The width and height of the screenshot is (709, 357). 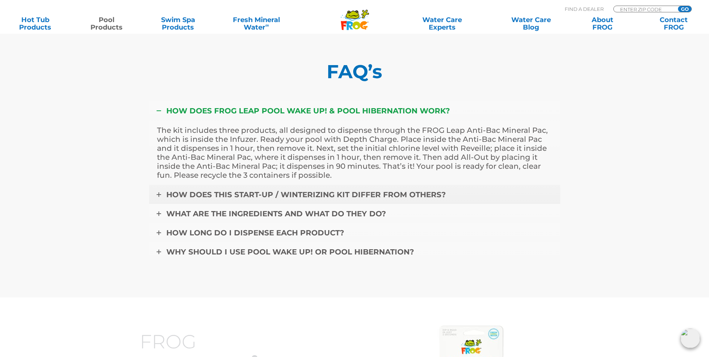 What do you see at coordinates (442, 24) in the screenshot?
I see `a: Water CareExperts` at bounding box center [442, 24].